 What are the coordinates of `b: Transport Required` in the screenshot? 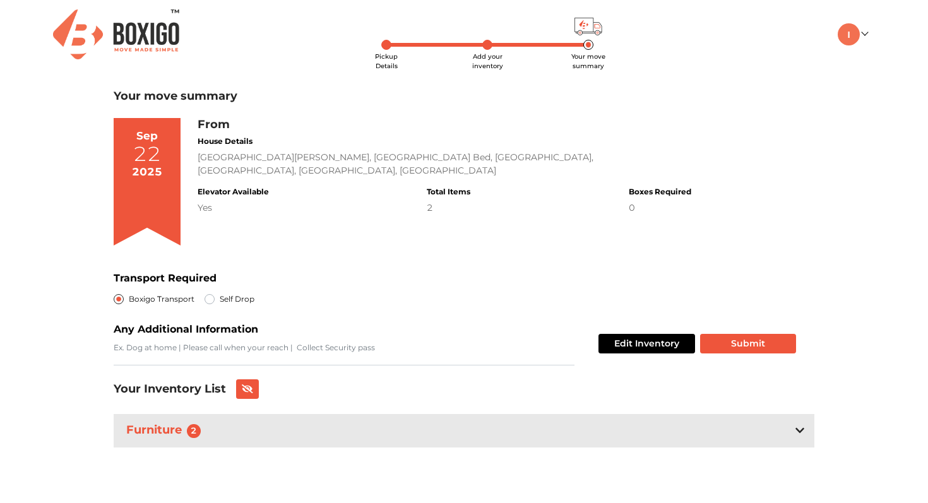 It's located at (165, 278).